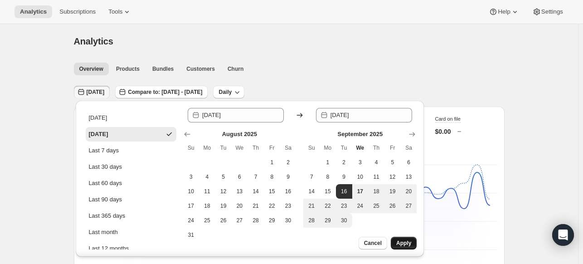 Image resolution: width=583 pixels, height=264 pixels. I want to click on button: Tuesday September 2 2025, so click(344, 162).